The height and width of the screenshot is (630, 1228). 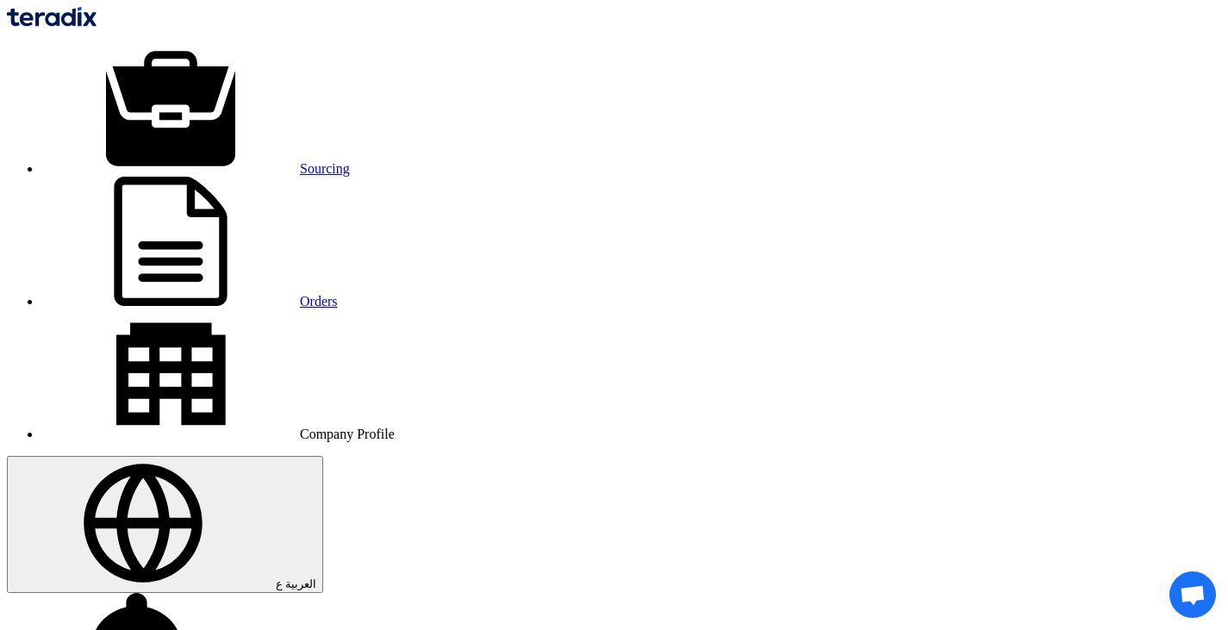 What do you see at coordinates (52, 16) in the screenshot?
I see `img: Teradix logo` at bounding box center [52, 16].